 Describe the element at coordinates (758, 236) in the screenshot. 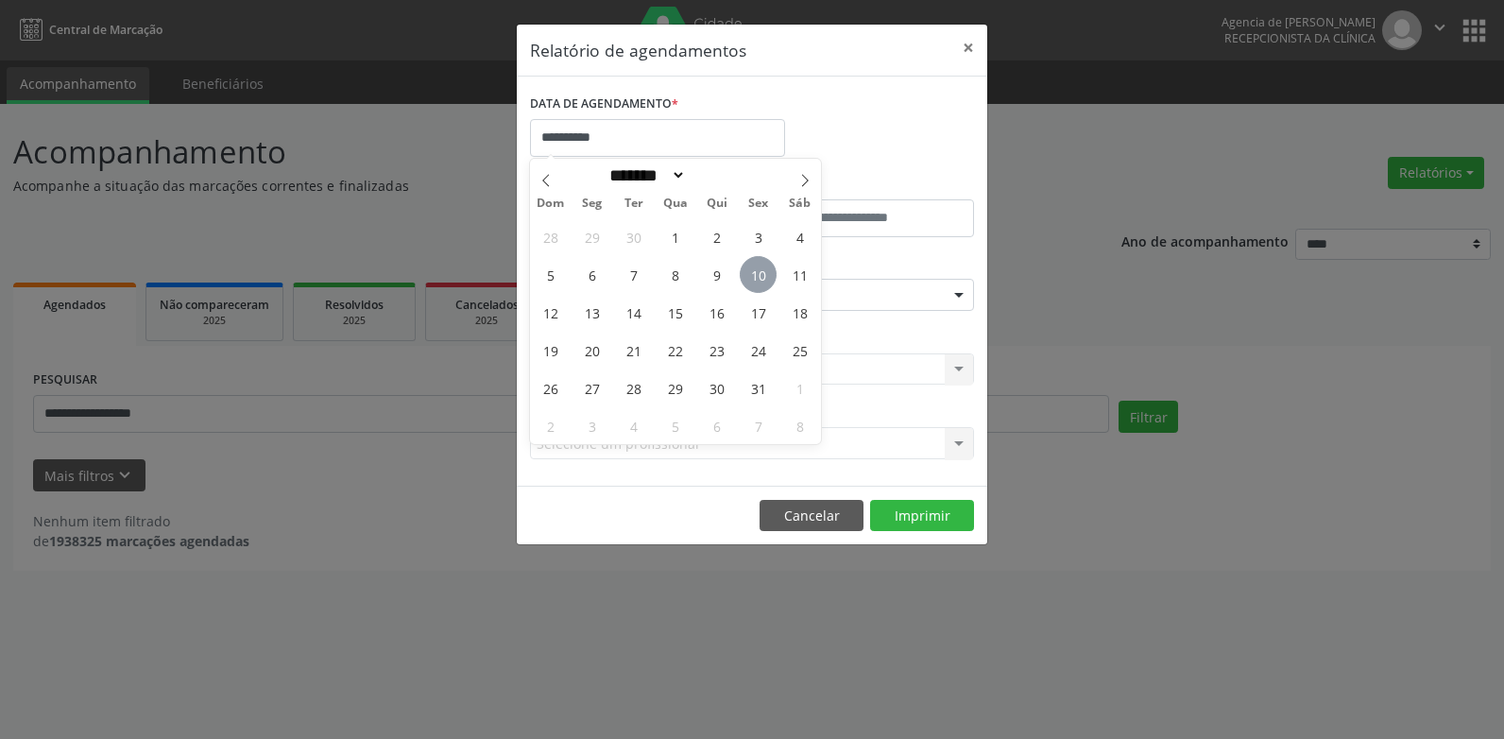

I see `span: Outubro 3, 2025` at that location.